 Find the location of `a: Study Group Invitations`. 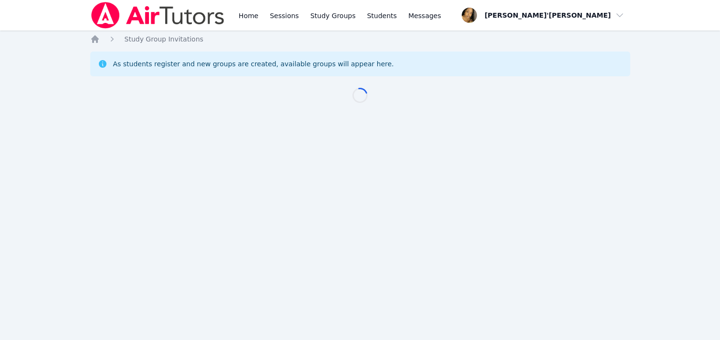

a: Study Group Invitations is located at coordinates (164, 39).